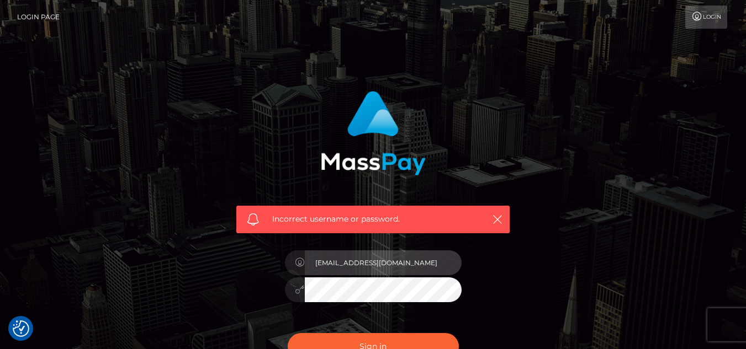  What do you see at coordinates (373, 133) in the screenshot?
I see `img: MassPay Login` at bounding box center [373, 133].